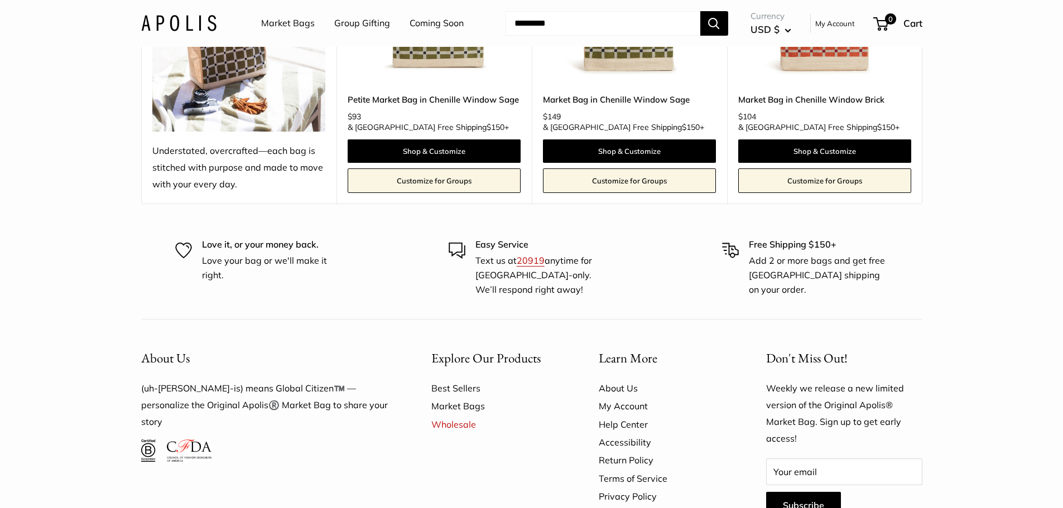 The height and width of the screenshot is (508, 1063). What do you see at coordinates (486, 358) in the screenshot?
I see `span: Explore Our Products` at bounding box center [486, 358].